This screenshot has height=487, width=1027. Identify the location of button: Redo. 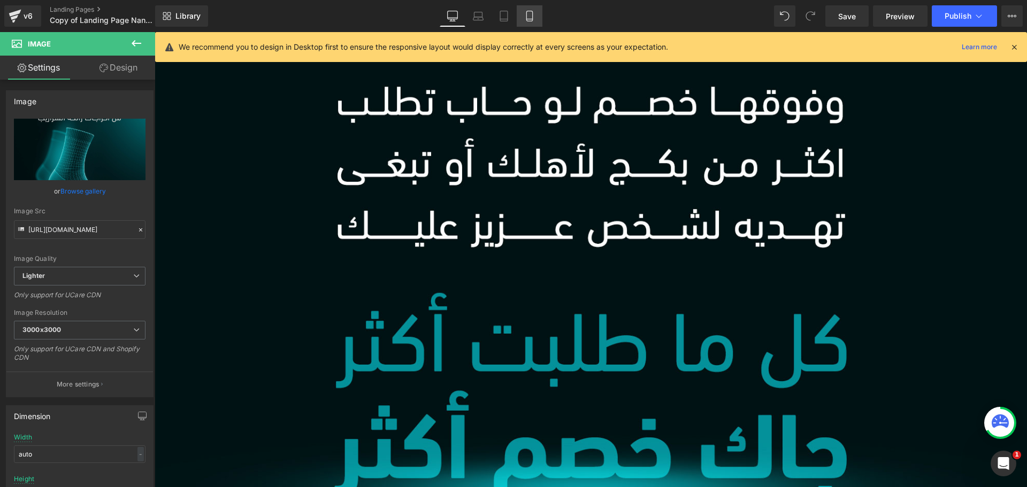
(810, 16).